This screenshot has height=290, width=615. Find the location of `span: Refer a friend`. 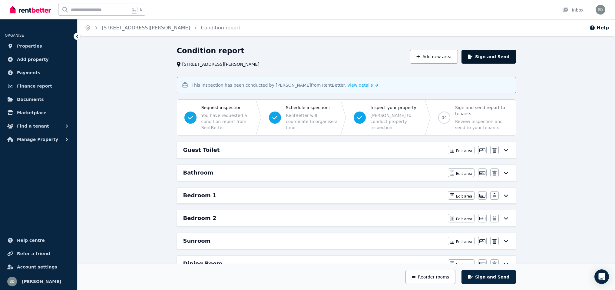

span: Refer a friend is located at coordinates (33, 253).